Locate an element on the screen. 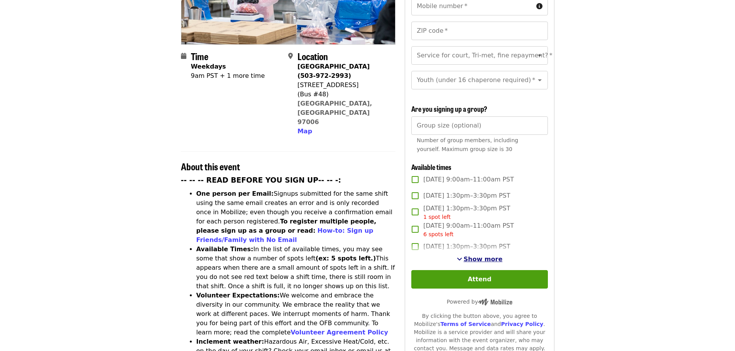 The image size is (735, 351). button: Map is located at coordinates (305, 132).